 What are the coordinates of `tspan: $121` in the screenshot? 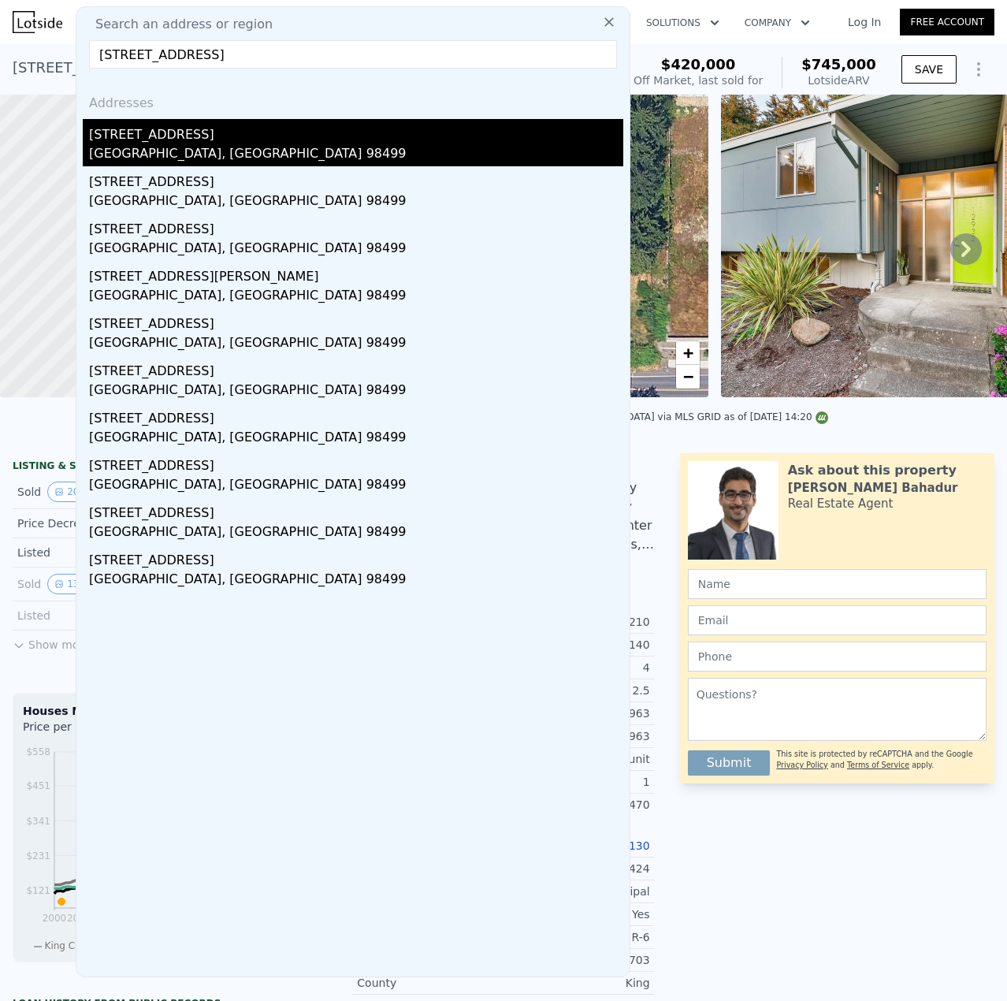 It's located at (38, 891).